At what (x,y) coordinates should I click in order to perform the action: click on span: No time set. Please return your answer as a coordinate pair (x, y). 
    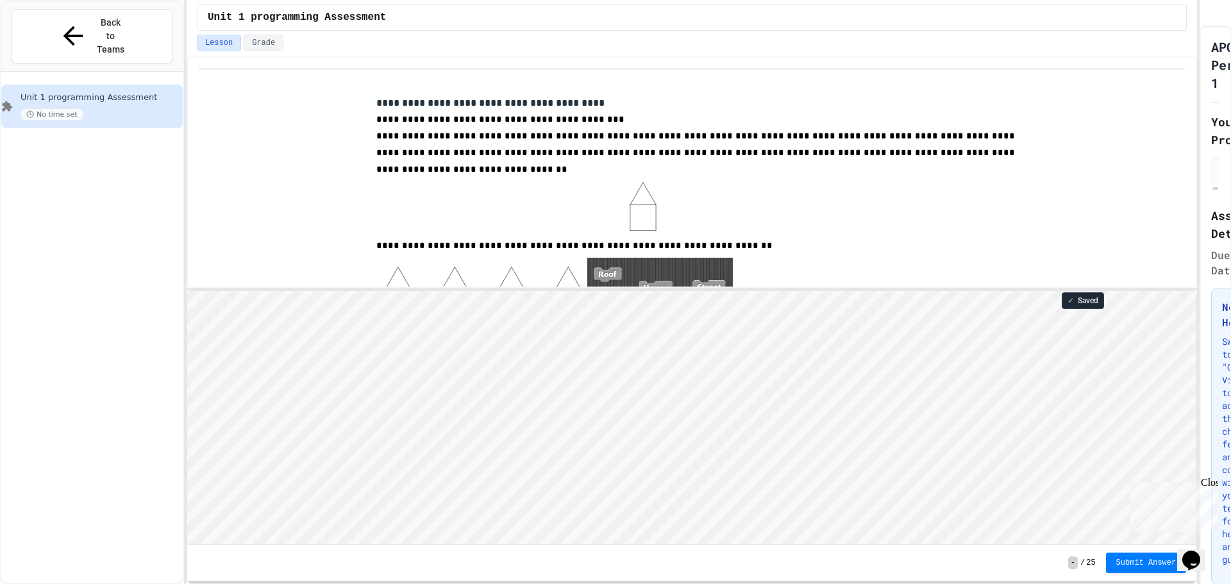
    Looking at the image, I should click on (52, 114).